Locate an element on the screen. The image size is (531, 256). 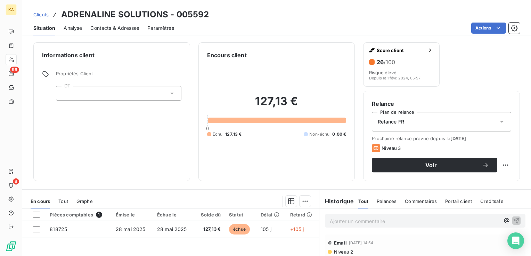
span: Clients is located at coordinates (41, 15).